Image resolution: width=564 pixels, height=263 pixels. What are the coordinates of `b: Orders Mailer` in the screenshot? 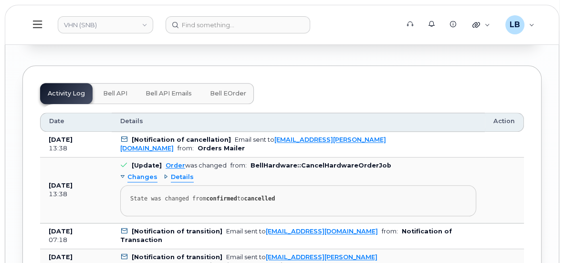 It's located at (221, 148).